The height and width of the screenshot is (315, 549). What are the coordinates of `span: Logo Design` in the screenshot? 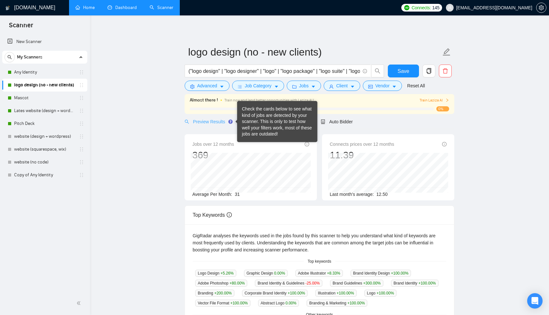 It's located at (216, 273).